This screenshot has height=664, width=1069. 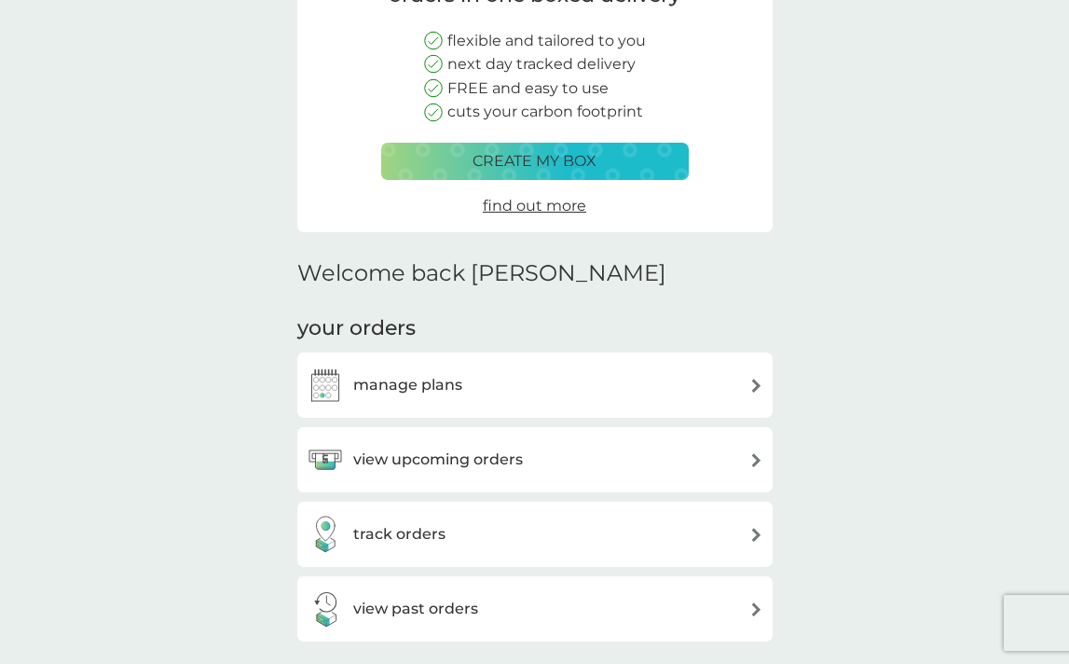 I want to click on h3: your orders, so click(x=356, y=328).